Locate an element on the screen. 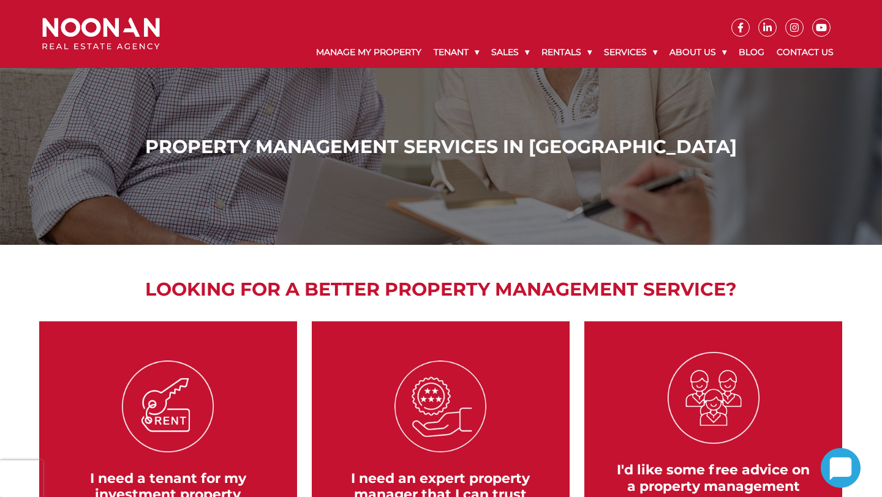 This screenshot has width=882, height=497. a: Blog is located at coordinates (751, 52).